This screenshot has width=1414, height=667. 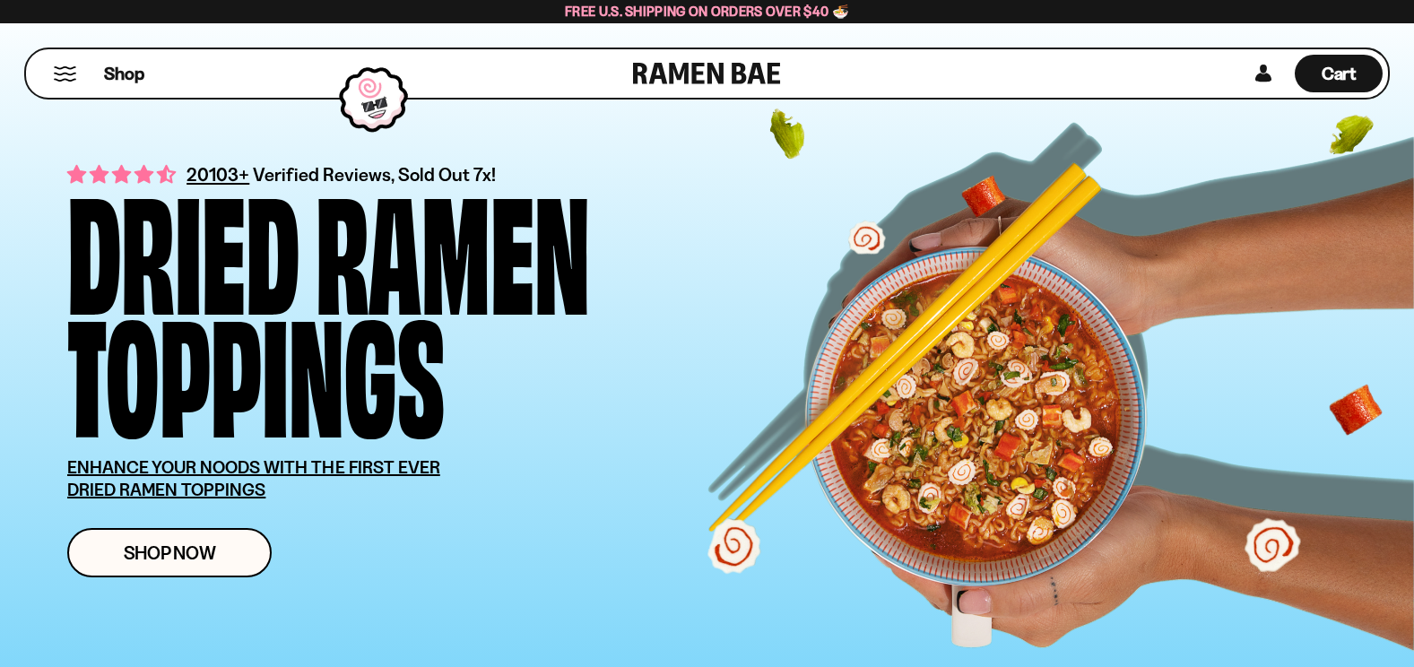 What do you see at coordinates (256, 368) in the screenshot?
I see `div: Toppings` at bounding box center [256, 368].